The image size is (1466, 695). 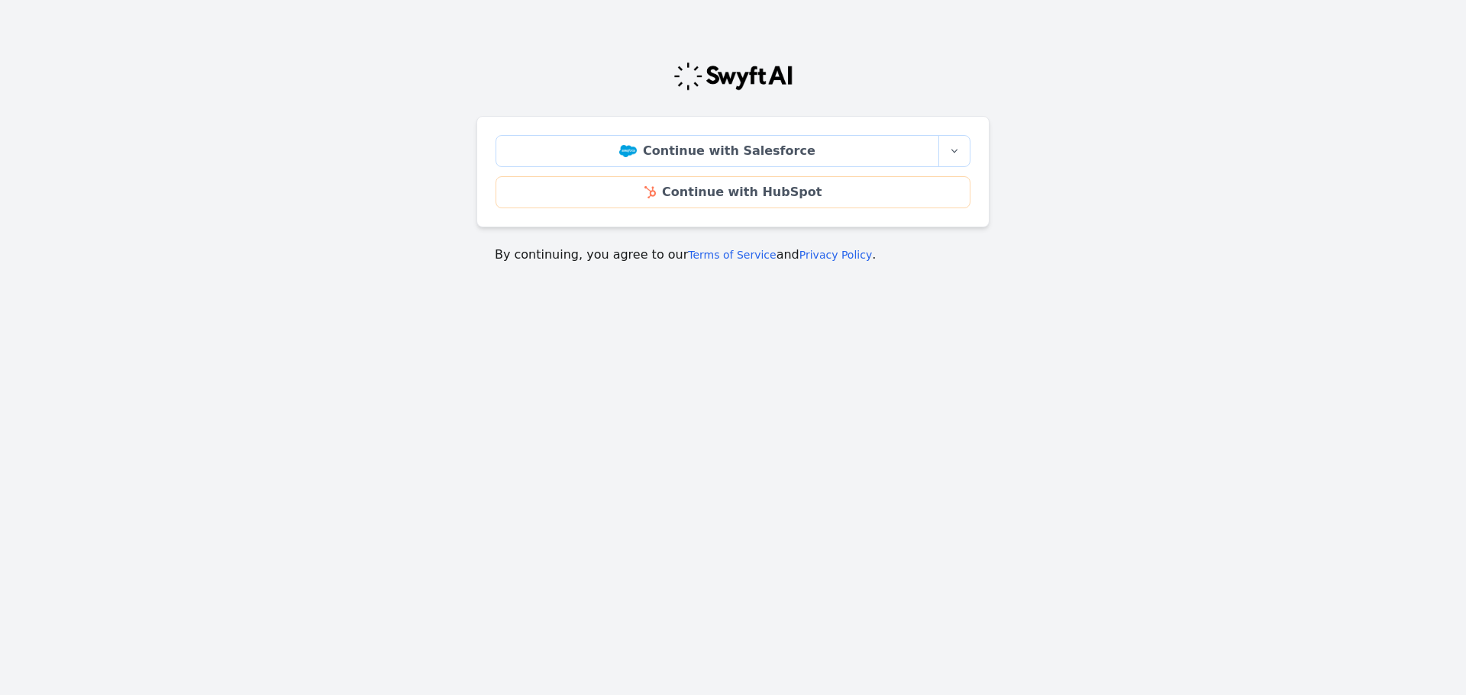 What do you see at coordinates (650, 192) in the screenshot?
I see `img: HubSpot` at bounding box center [650, 192].